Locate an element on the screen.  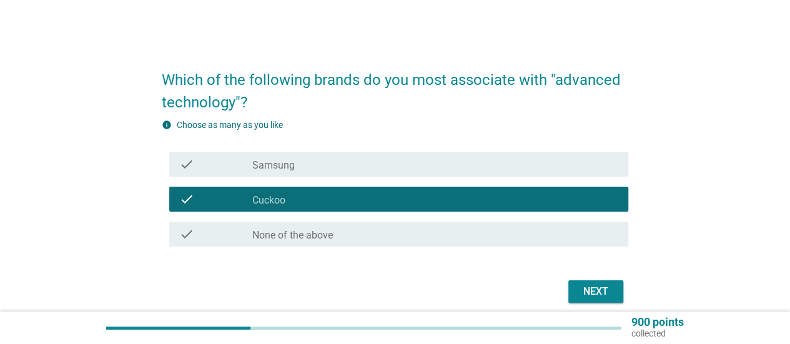
label: Cuckoo is located at coordinates (268, 200).